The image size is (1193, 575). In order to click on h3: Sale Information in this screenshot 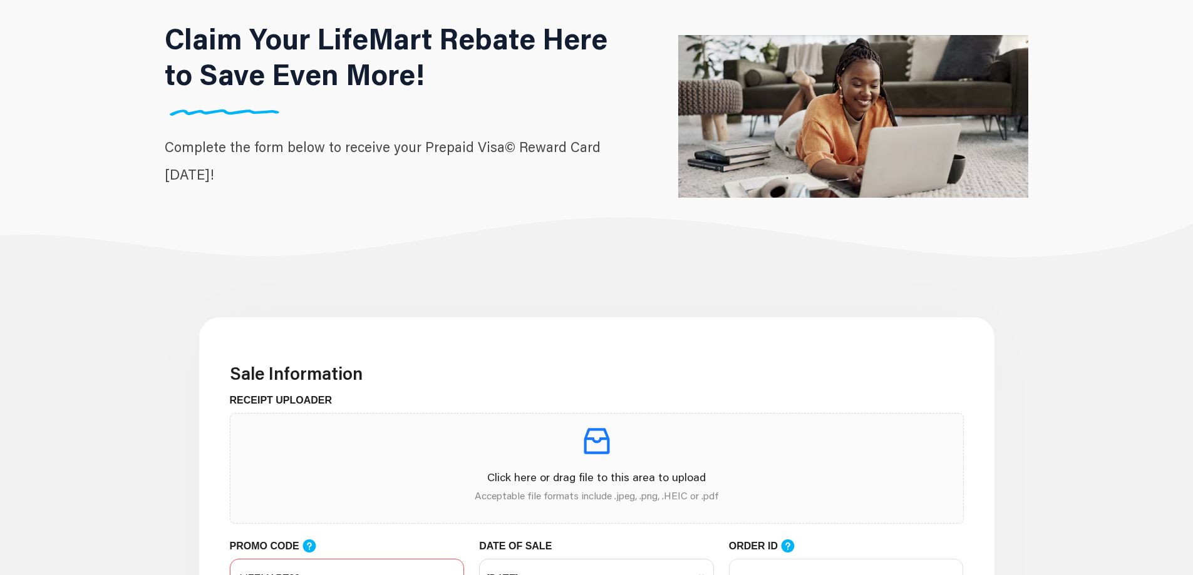, I will do `click(597, 374)`.